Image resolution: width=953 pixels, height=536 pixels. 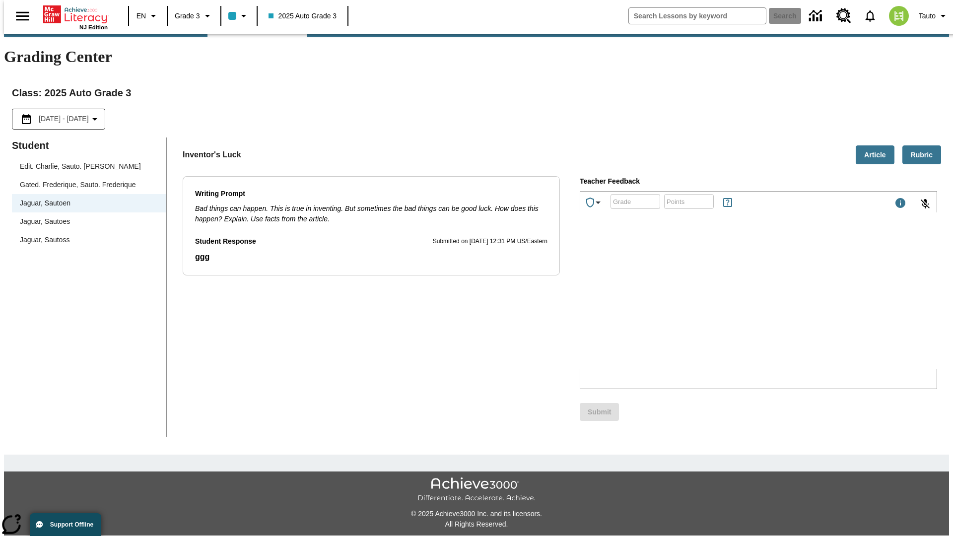 What do you see at coordinates (635, 201) in the screenshot?
I see `div: Grade: Letters, numbers, %, + and - are allowed.` at bounding box center [635, 201].